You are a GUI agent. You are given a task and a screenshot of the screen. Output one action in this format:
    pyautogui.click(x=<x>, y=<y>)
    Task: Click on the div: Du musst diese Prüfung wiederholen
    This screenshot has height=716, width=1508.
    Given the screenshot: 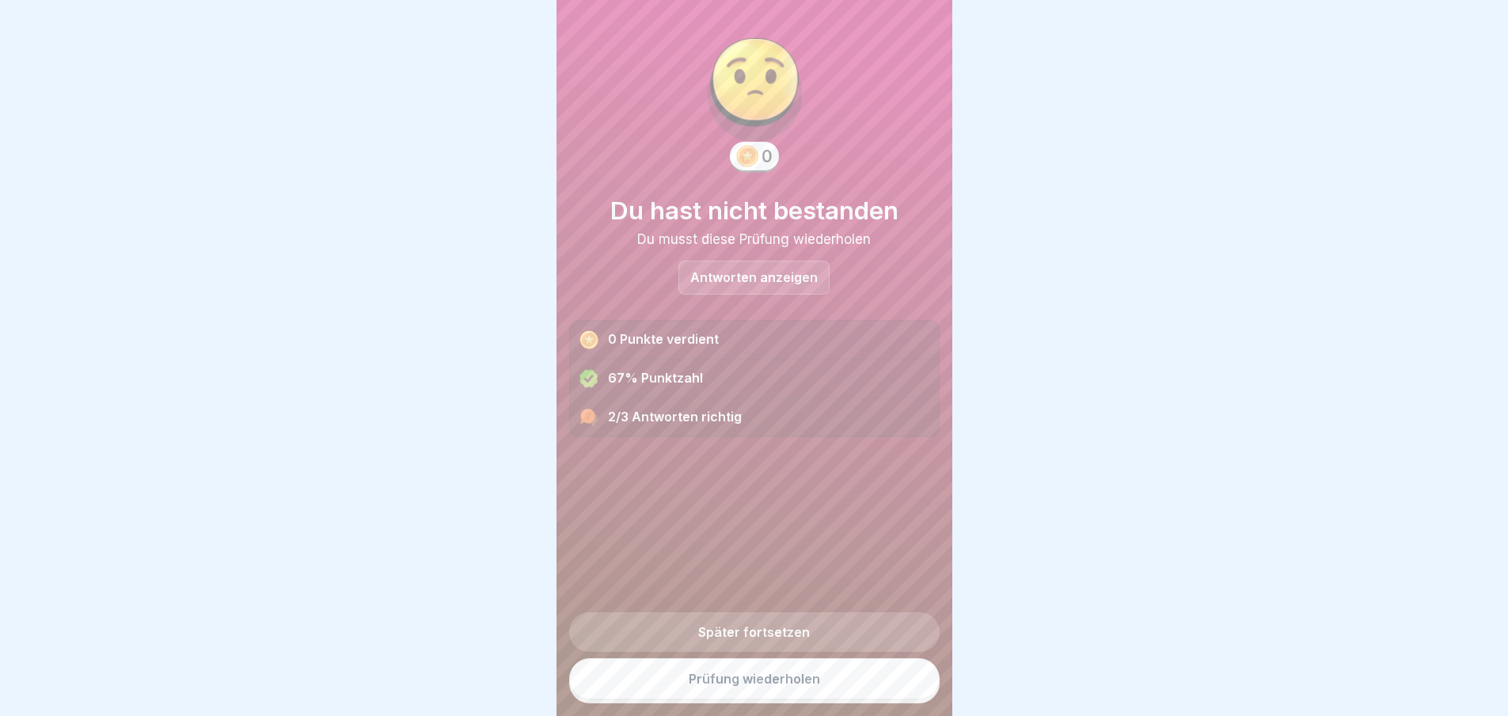 What is the action you would take?
    pyautogui.click(x=755, y=239)
    